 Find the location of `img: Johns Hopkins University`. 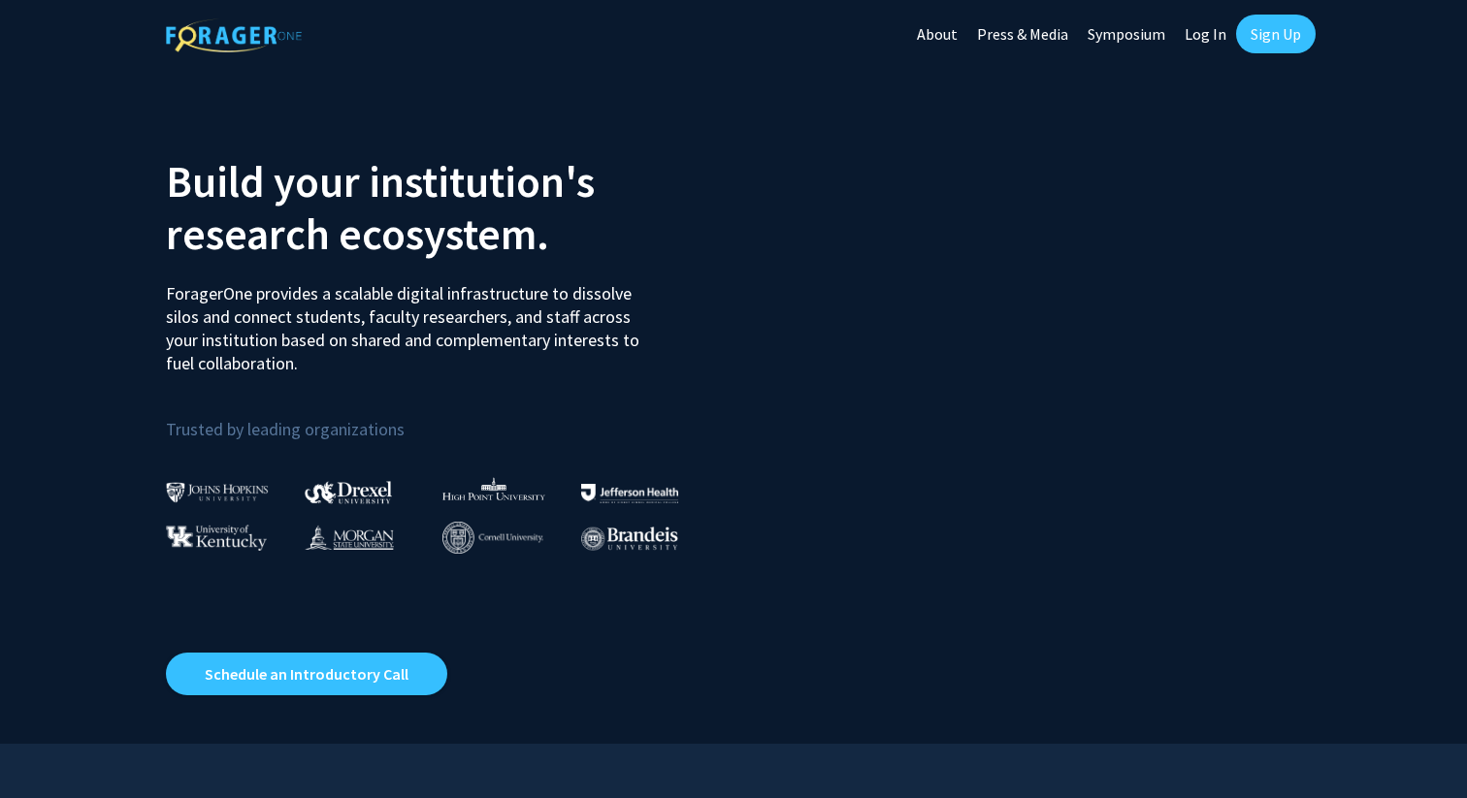

img: Johns Hopkins University is located at coordinates (217, 492).